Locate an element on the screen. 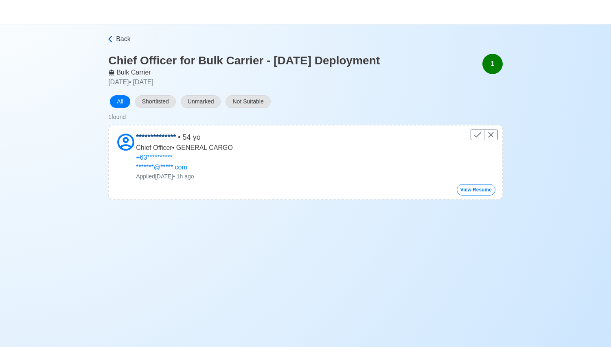 The height and width of the screenshot is (347, 611). button: Not Suitable is located at coordinates (248, 101).